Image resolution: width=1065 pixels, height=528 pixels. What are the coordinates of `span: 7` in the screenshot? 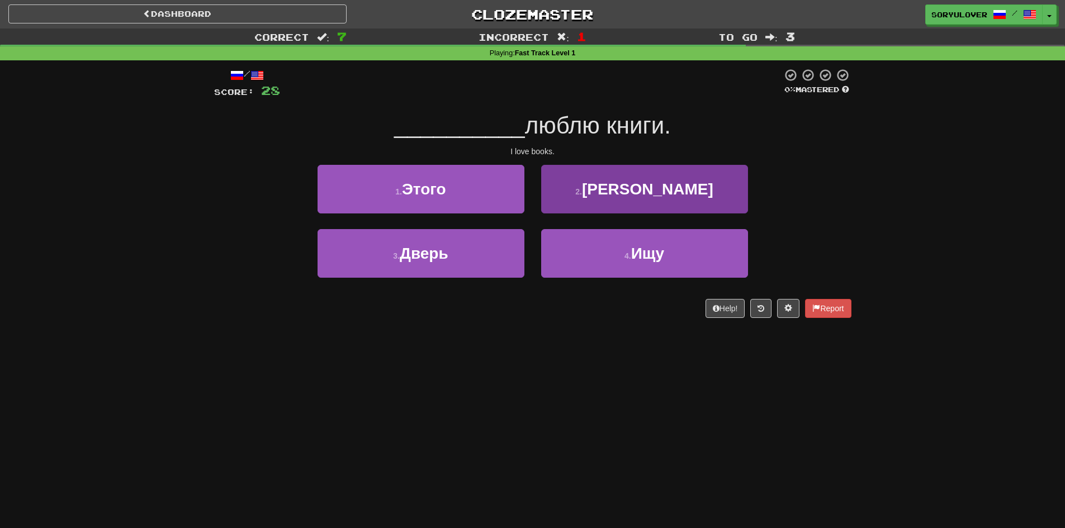 It's located at (342, 36).